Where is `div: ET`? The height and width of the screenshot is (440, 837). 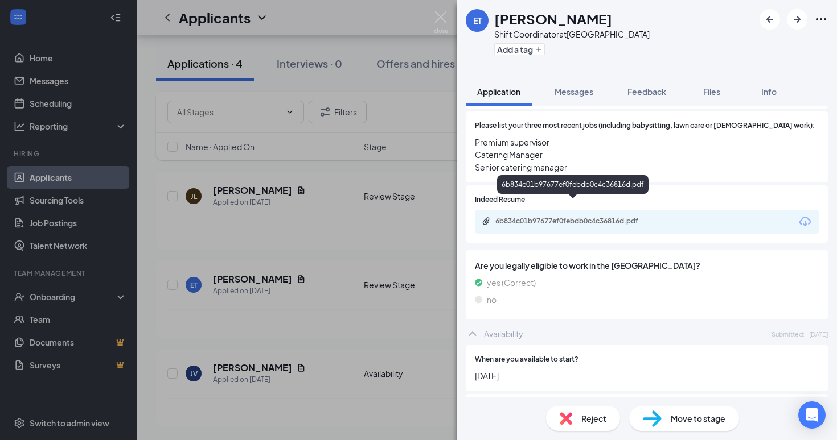 div: ET is located at coordinates (477, 20).